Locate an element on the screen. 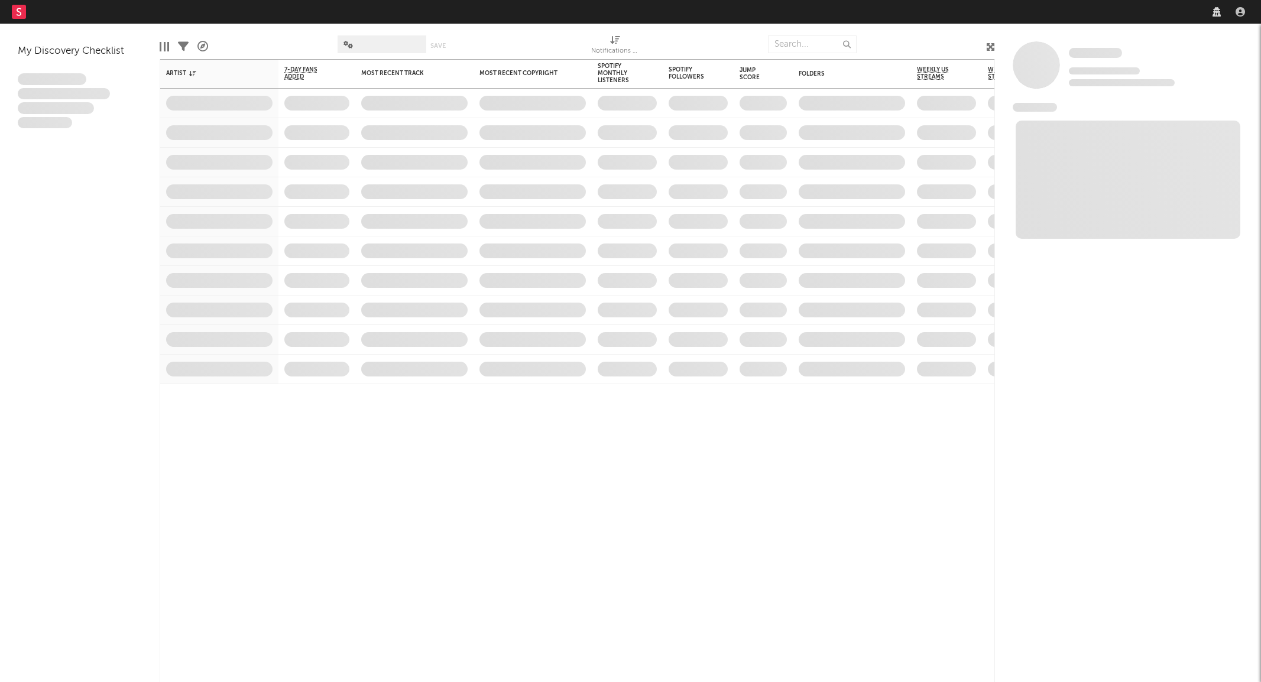  div: Filters is located at coordinates (183, 47).